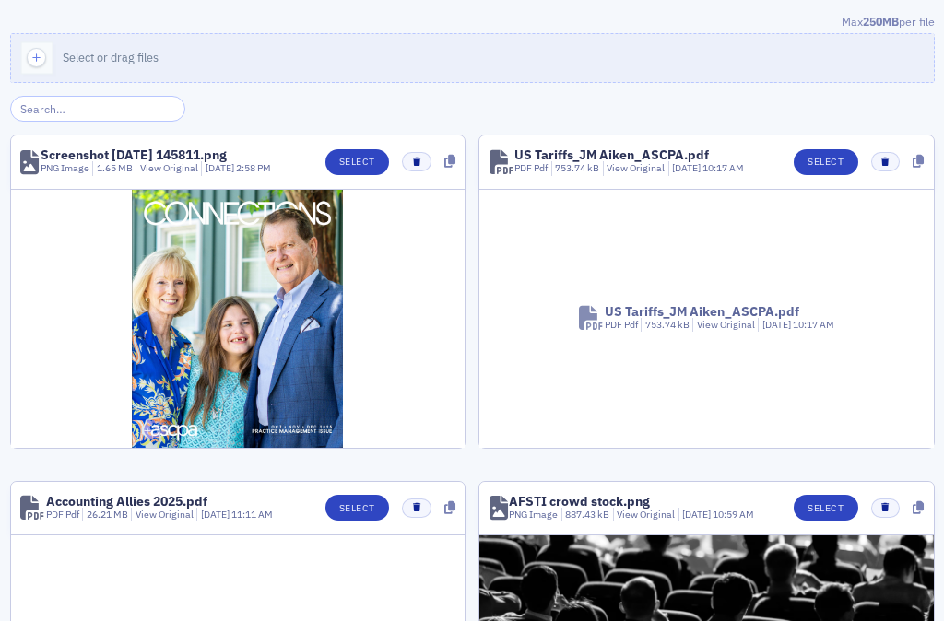  What do you see at coordinates (880, 21) in the screenshot?
I see `span: 250MB` at bounding box center [880, 21].